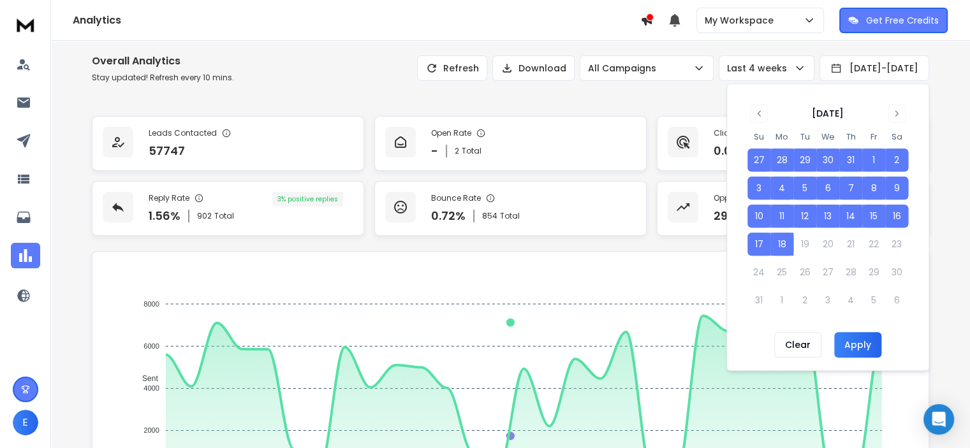 This screenshot has height=448, width=970. I want to click on tspan: 6000, so click(151, 346).